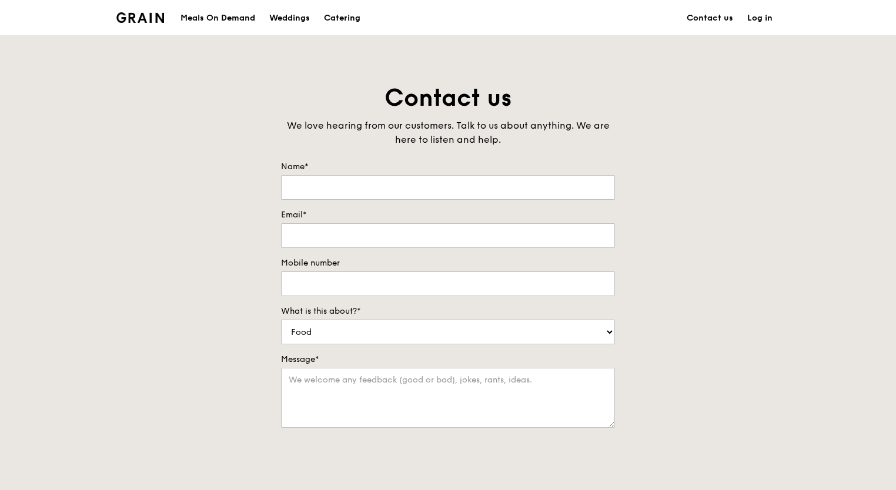 The image size is (896, 490). I want to click on h1: Contact us, so click(448, 98).